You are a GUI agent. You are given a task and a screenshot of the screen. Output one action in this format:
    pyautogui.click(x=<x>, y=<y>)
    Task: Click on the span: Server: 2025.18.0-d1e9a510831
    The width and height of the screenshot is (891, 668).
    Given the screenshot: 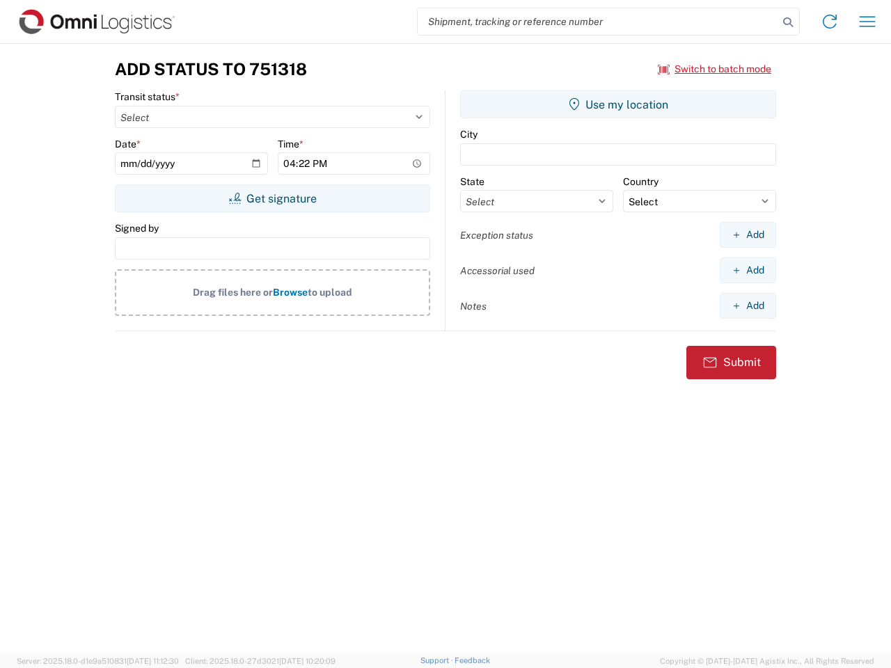 What is the action you would take?
    pyautogui.click(x=97, y=661)
    